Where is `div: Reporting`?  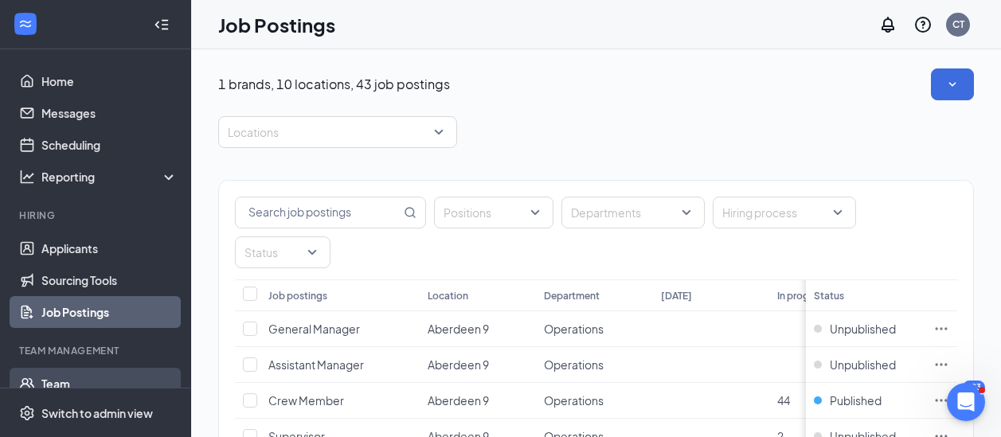 div: Reporting is located at coordinates (110, 177).